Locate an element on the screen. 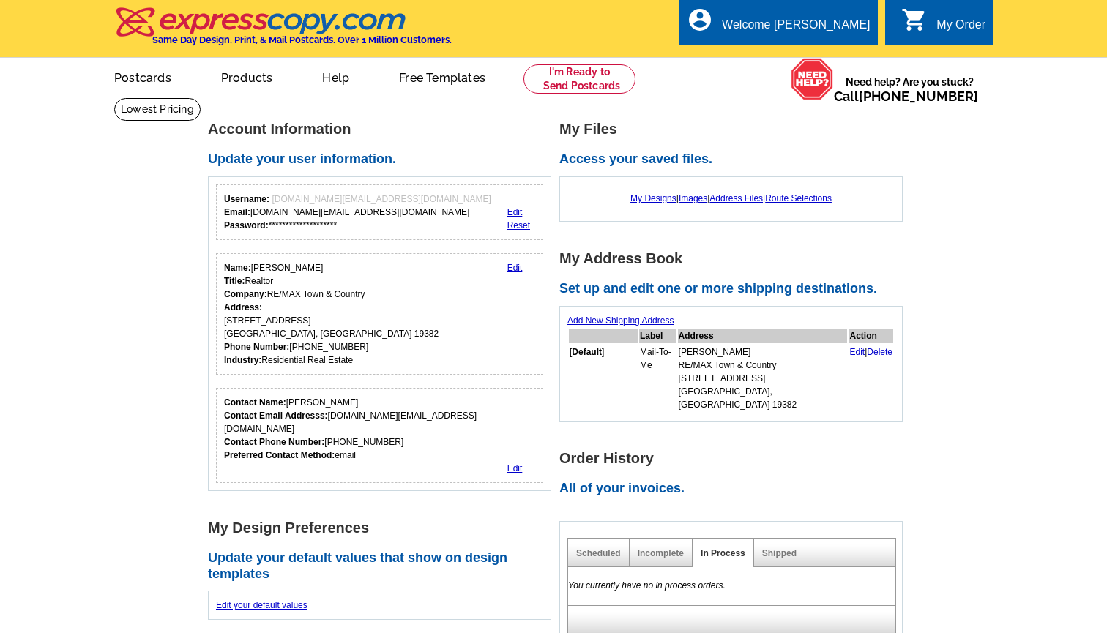 Image resolution: width=1107 pixels, height=633 pixels. h2: Set up and edit one or more shipping destinations. is located at coordinates (735, 289).